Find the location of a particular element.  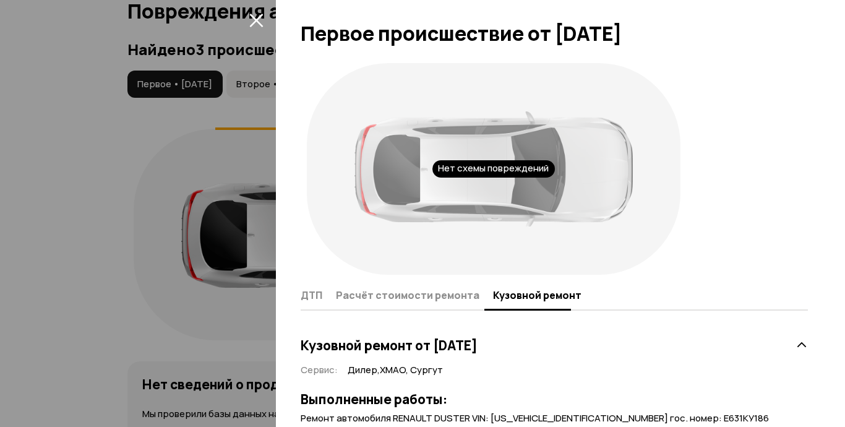

span: ДТП is located at coordinates (311, 295).